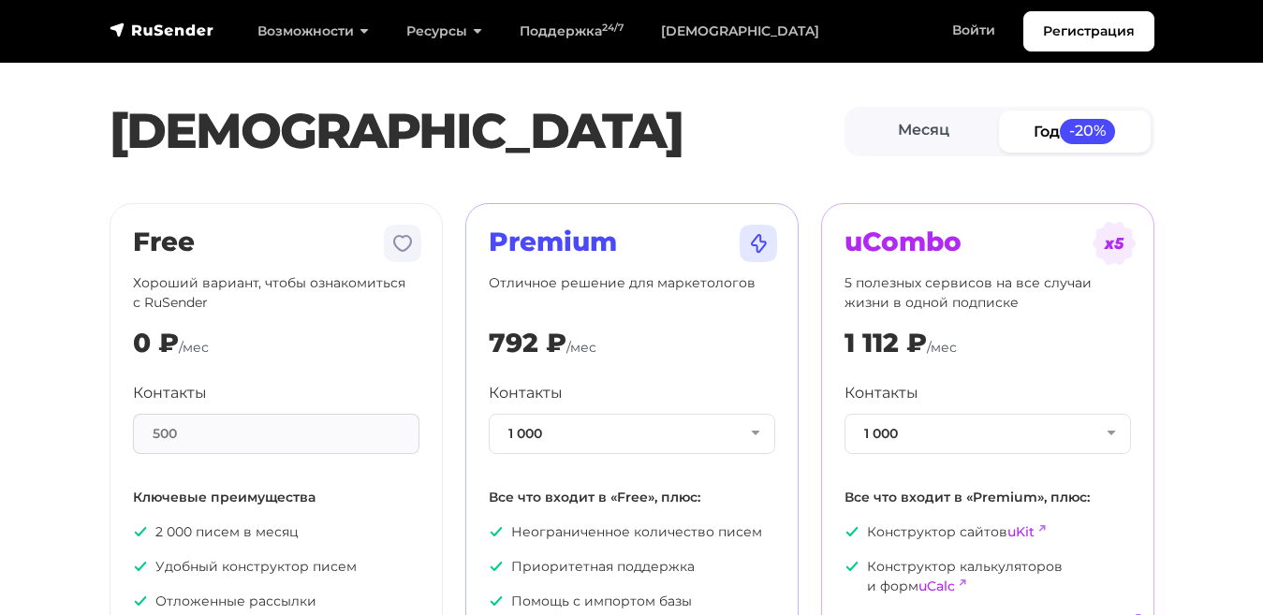  What do you see at coordinates (444, 31) in the screenshot?
I see `a: Ресурсы` at bounding box center [444, 31].